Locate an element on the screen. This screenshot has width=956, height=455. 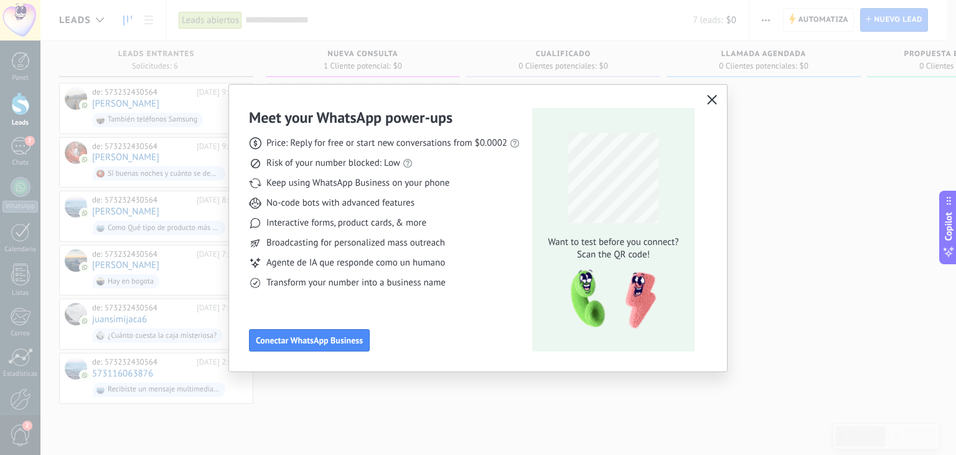
button: Conectar WhatsApp Business is located at coordinates (309, 340).